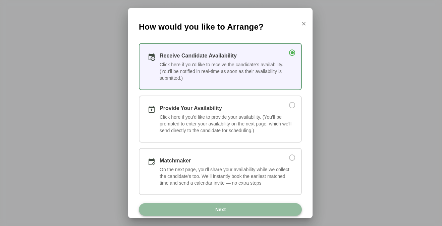 The image size is (442, 226). I want to click on div: Click here if you'd like to provide your availability. (You’ll be prompted to enter your availabi..., so click(227, 123).